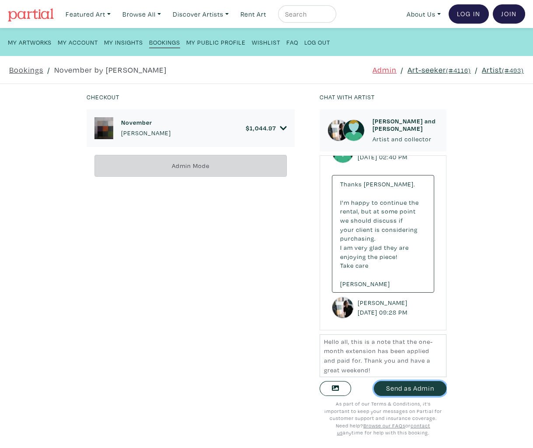  What do you see at coordinates (266, 42) in the screenshot?
I see `small: Wishlist` at bounding box center [266, 42].